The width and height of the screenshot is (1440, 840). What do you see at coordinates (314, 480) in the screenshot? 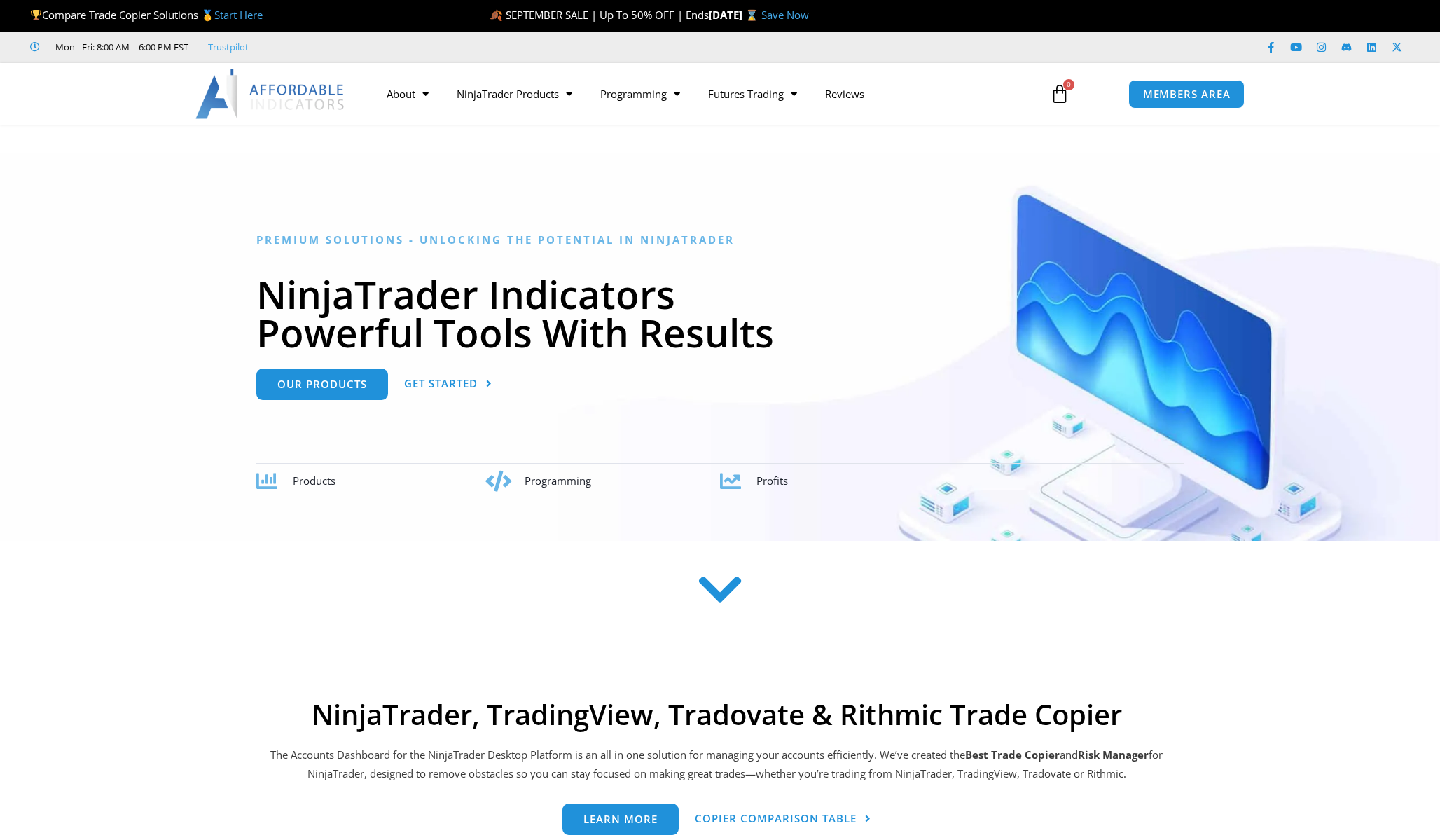
I see `span: Products` at bounding box center [314, 480].